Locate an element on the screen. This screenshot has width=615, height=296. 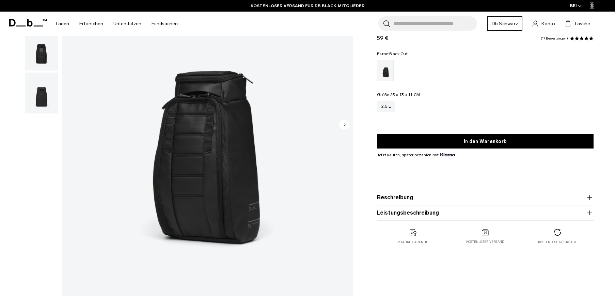
a: Erforschen is located at coordinates (91, 23).